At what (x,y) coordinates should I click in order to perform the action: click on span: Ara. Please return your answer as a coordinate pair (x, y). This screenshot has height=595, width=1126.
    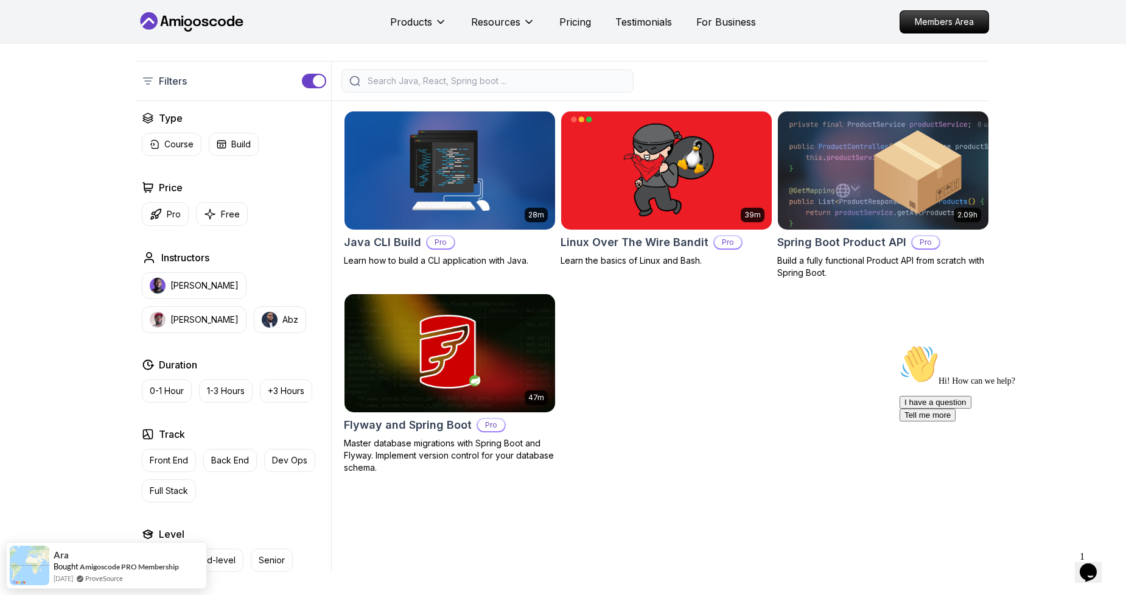
    Looking at the image, I should click on (61, 555).